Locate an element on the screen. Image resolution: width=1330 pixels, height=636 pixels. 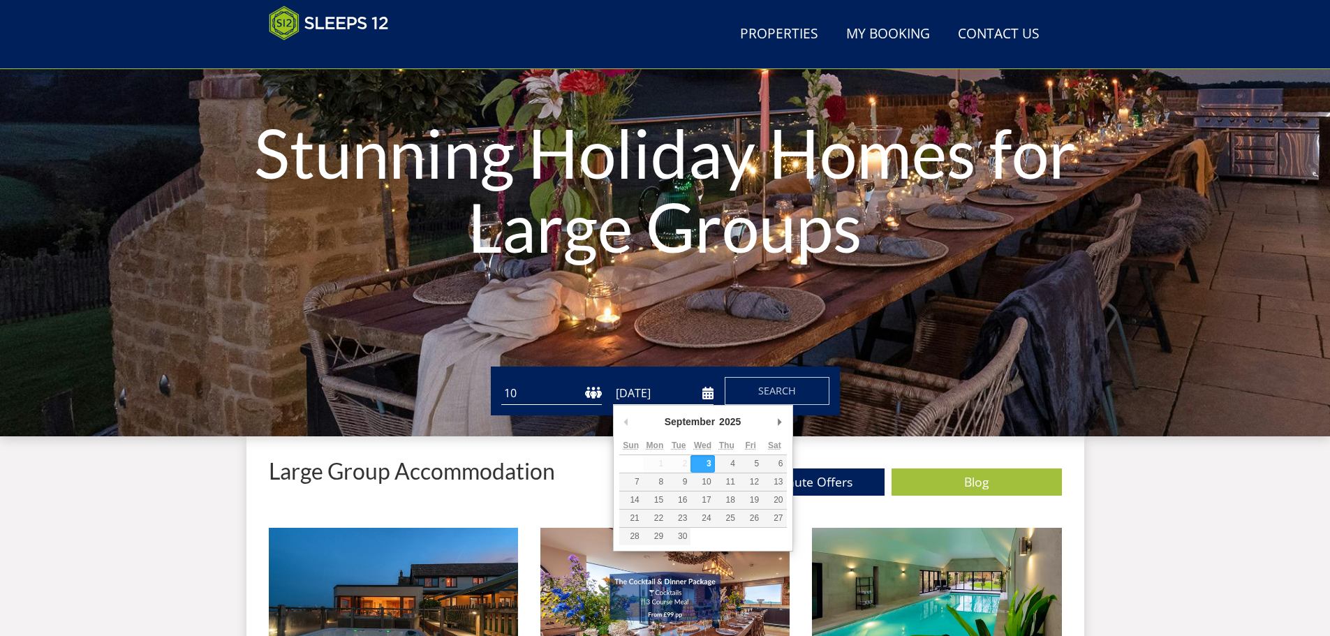
abbr: Friday is located at coordinates (750, 445).